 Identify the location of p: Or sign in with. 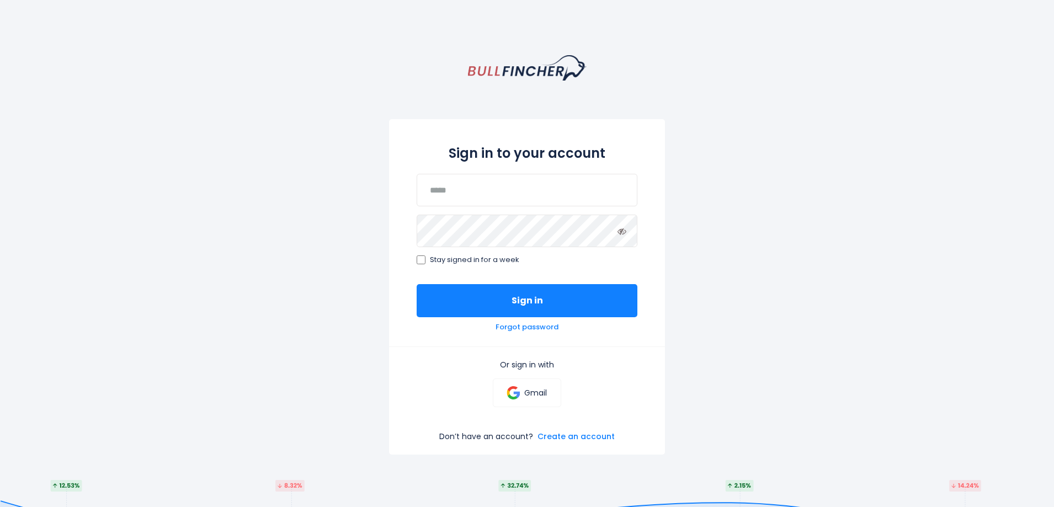
(527, 365).